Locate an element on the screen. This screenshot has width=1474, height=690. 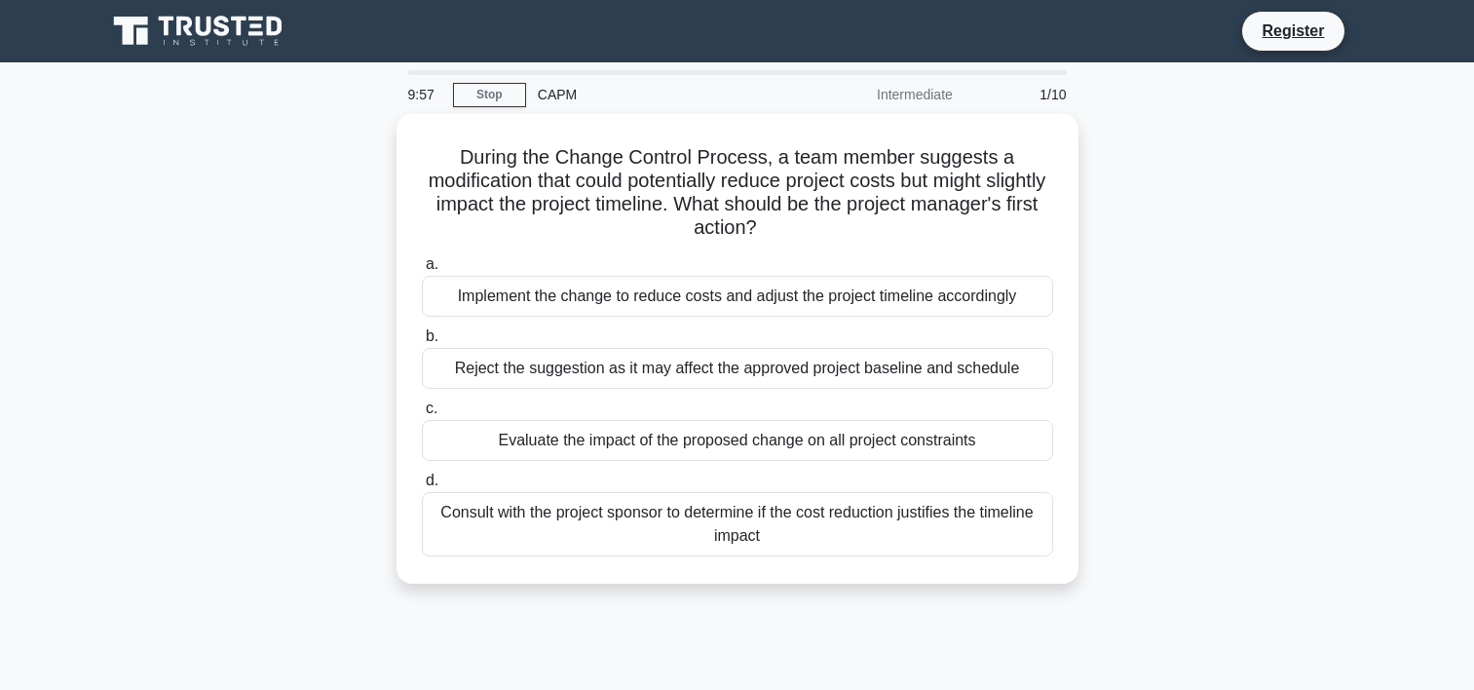
div: Intermediate is located at coordinates (879, 95).